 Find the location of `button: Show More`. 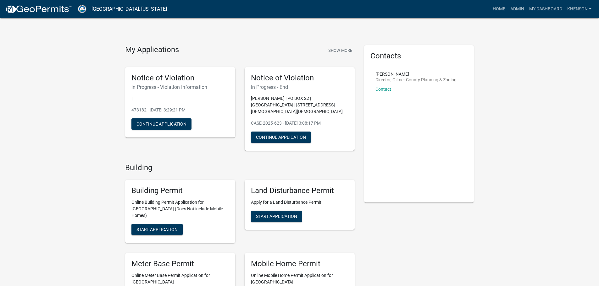

button: Show More is located at coordinates (340, 50).